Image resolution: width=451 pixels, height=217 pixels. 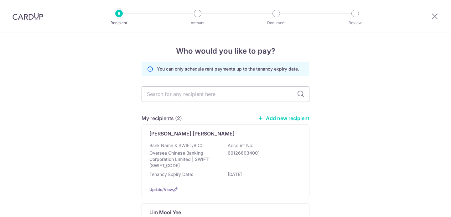 What do you see at coordinates (241, 145) in the screenshot?
I see `p: Account No:` at bounding box center [241, 145].